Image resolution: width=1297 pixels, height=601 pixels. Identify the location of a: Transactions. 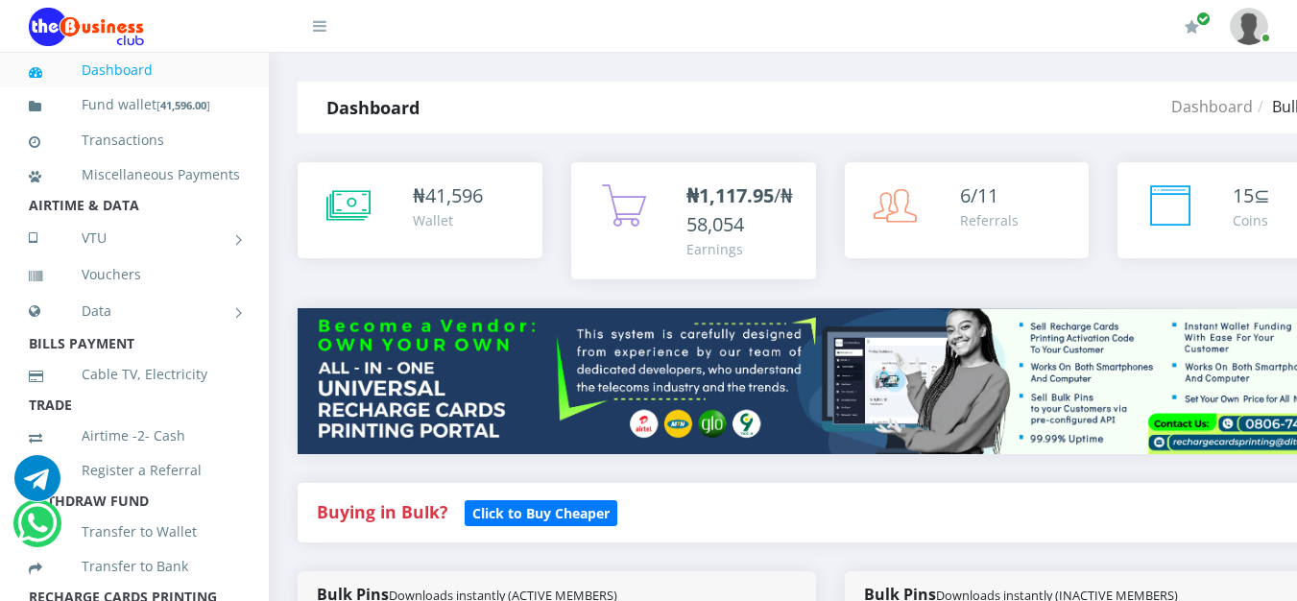
(134, 140).